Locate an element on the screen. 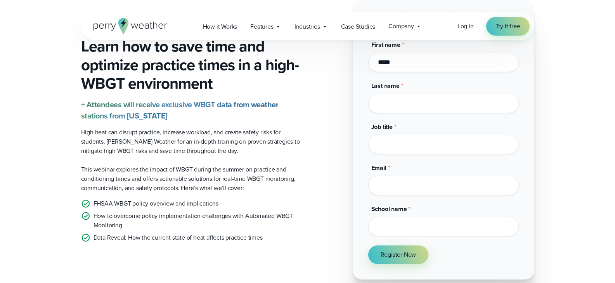 This screenshot has width=615, height=283. h3: Learn how to save time and optimize practice times in a high-WBGT environment is located at coordinates (191, 65).